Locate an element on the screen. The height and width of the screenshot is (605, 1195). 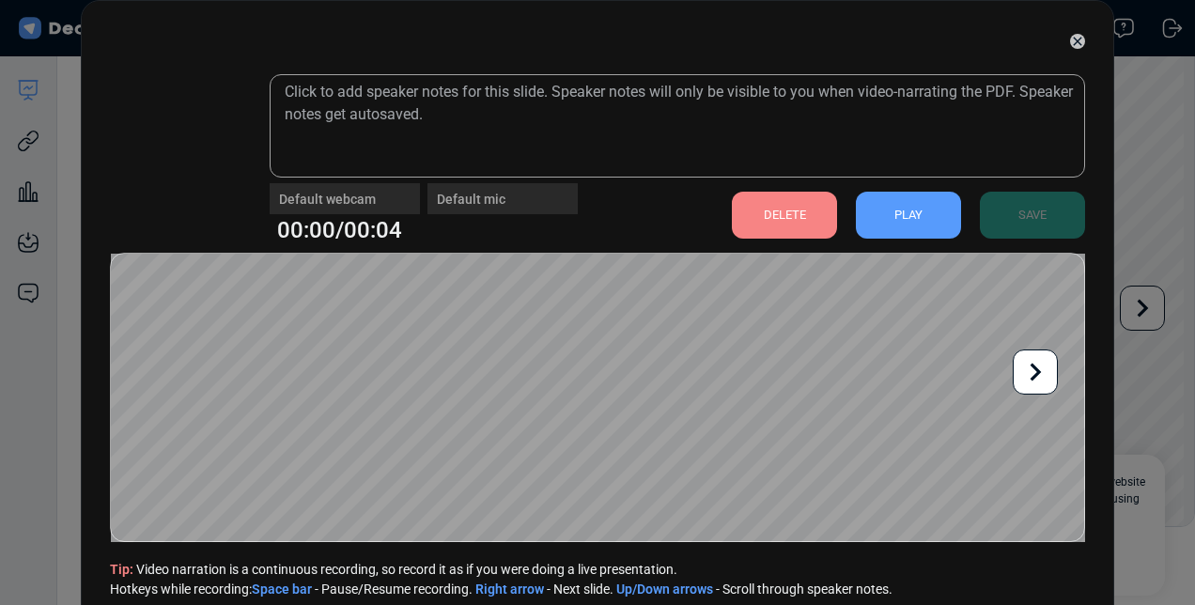
span: Video narration is a continuous recording, so record it as if you were doing a live presentation. is located at coordinates (598, 569).